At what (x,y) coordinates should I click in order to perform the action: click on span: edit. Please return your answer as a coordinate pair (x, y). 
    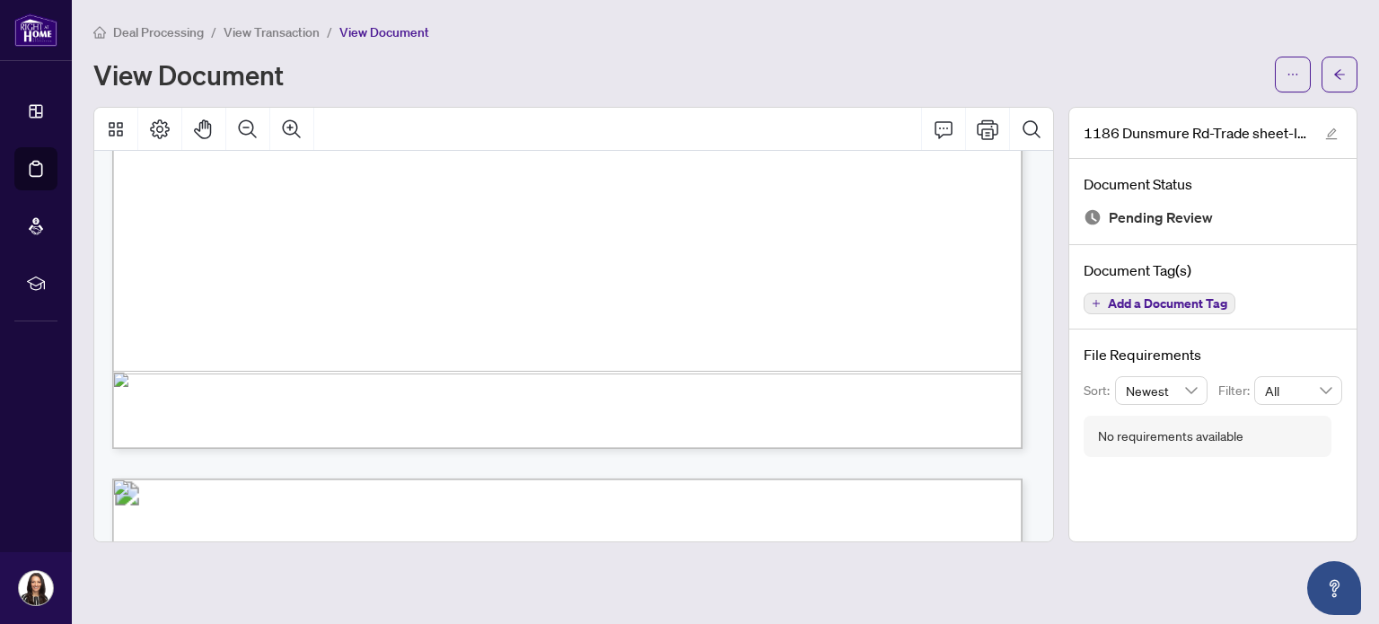
    Looking at the image, I should click on (1331, 134).